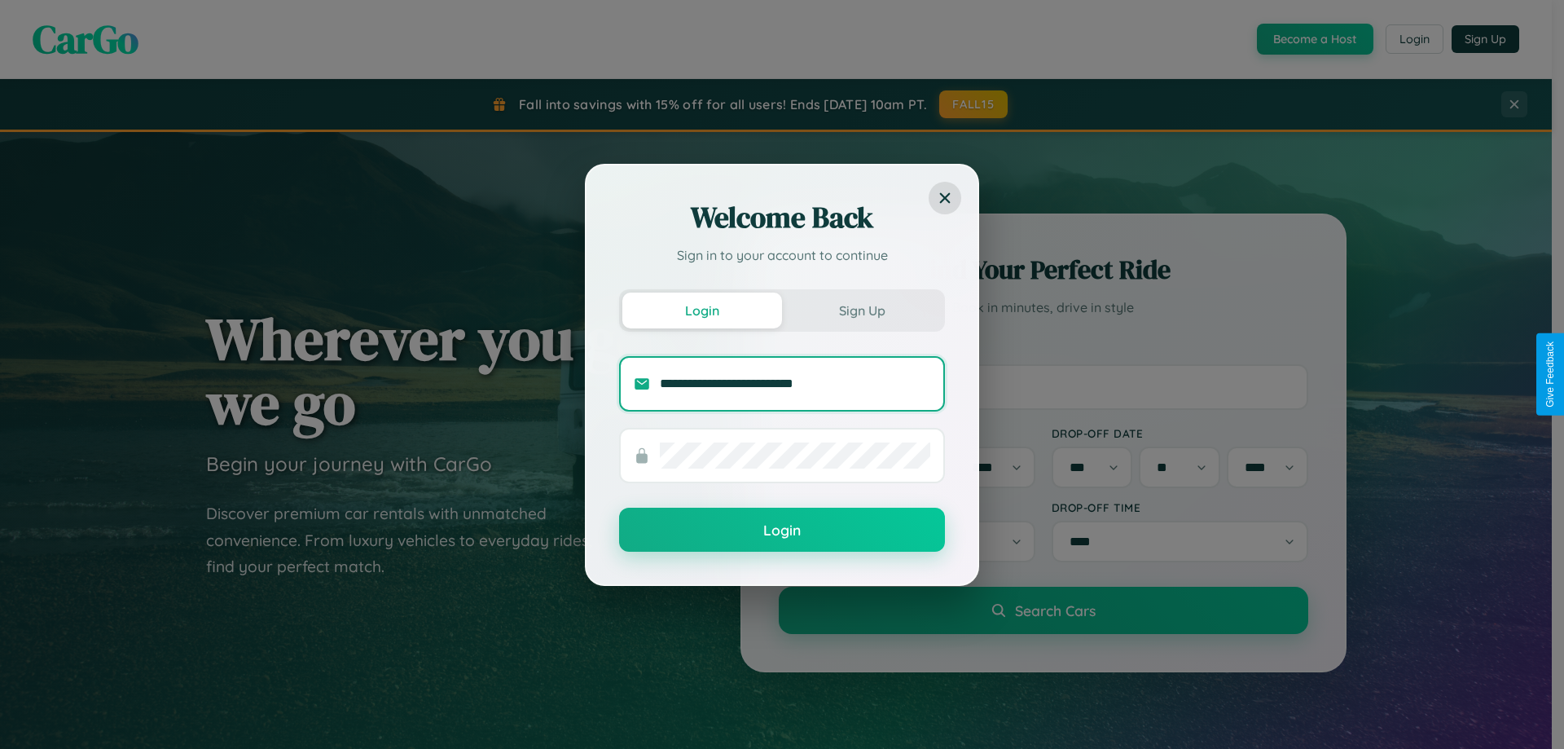 This screenshot has width=1564, height=749. What do you see at coordinates (1550, 374) in the screenshot?
I see `div: Give Feedback` at bounding box center [1550, 374].